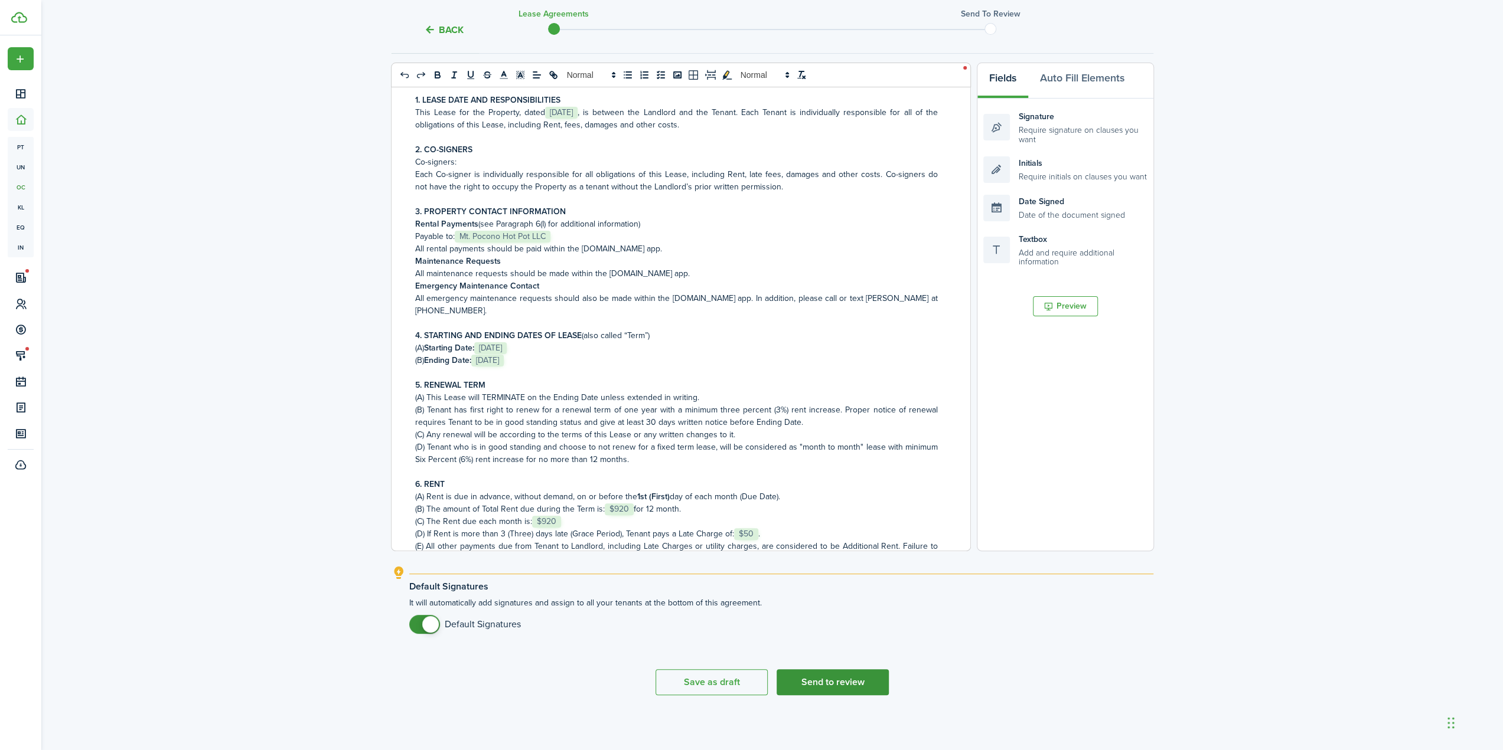 Image resolution: width=1503 pixels, height=750 pixels. I want to click on h3: Send to review, so click(990, 14).